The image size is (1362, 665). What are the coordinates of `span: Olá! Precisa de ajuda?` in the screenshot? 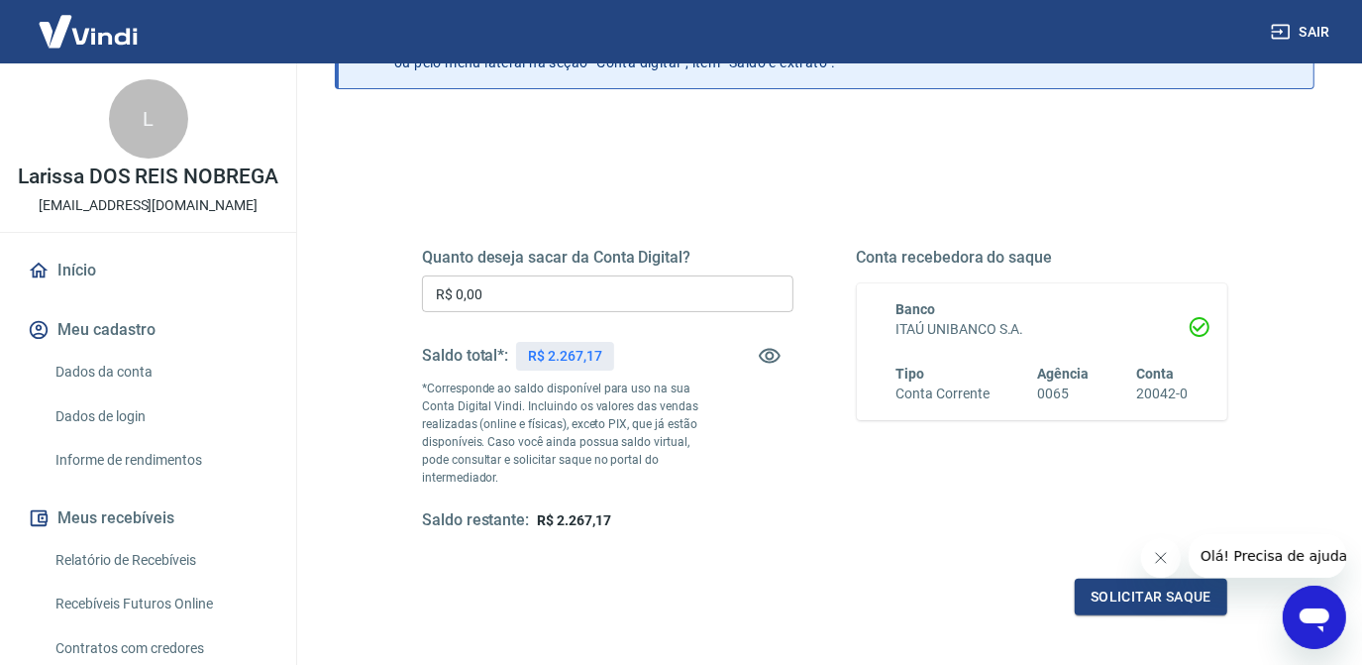 It's located at (89, 22).